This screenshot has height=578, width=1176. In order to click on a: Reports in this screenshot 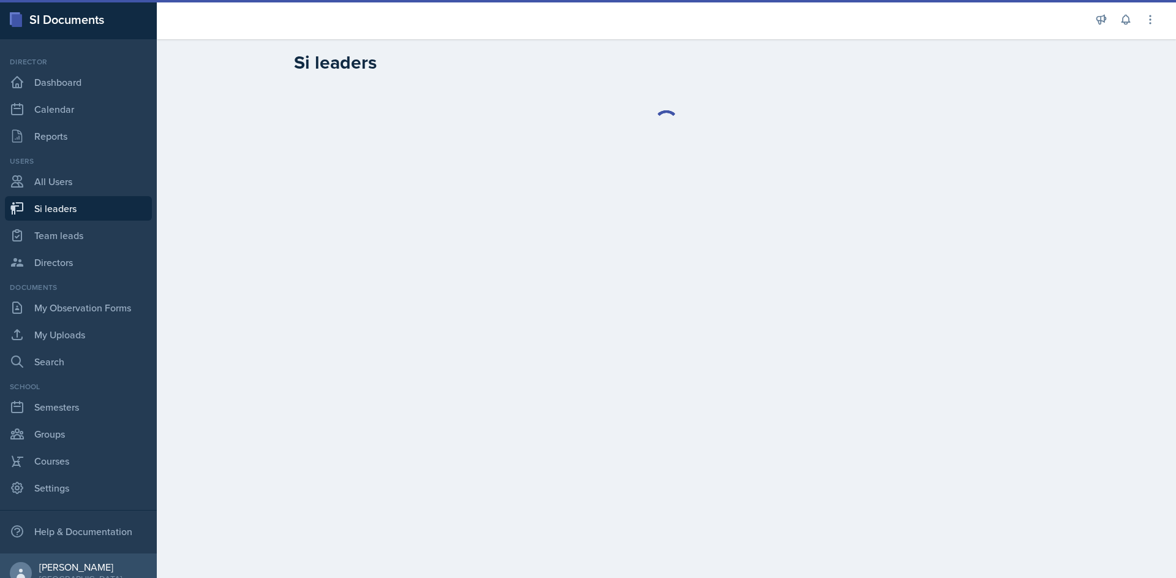, I will do `click(78, 136)`.